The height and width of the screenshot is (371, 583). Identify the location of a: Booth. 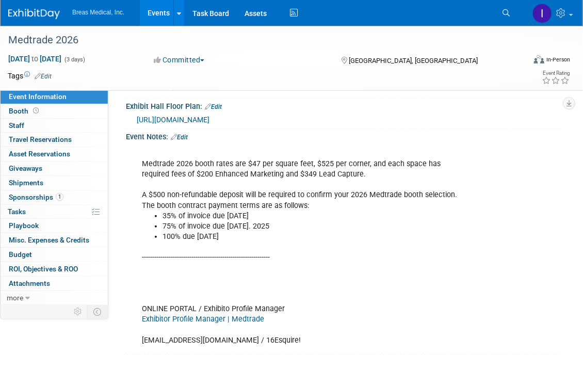
(54, 111).